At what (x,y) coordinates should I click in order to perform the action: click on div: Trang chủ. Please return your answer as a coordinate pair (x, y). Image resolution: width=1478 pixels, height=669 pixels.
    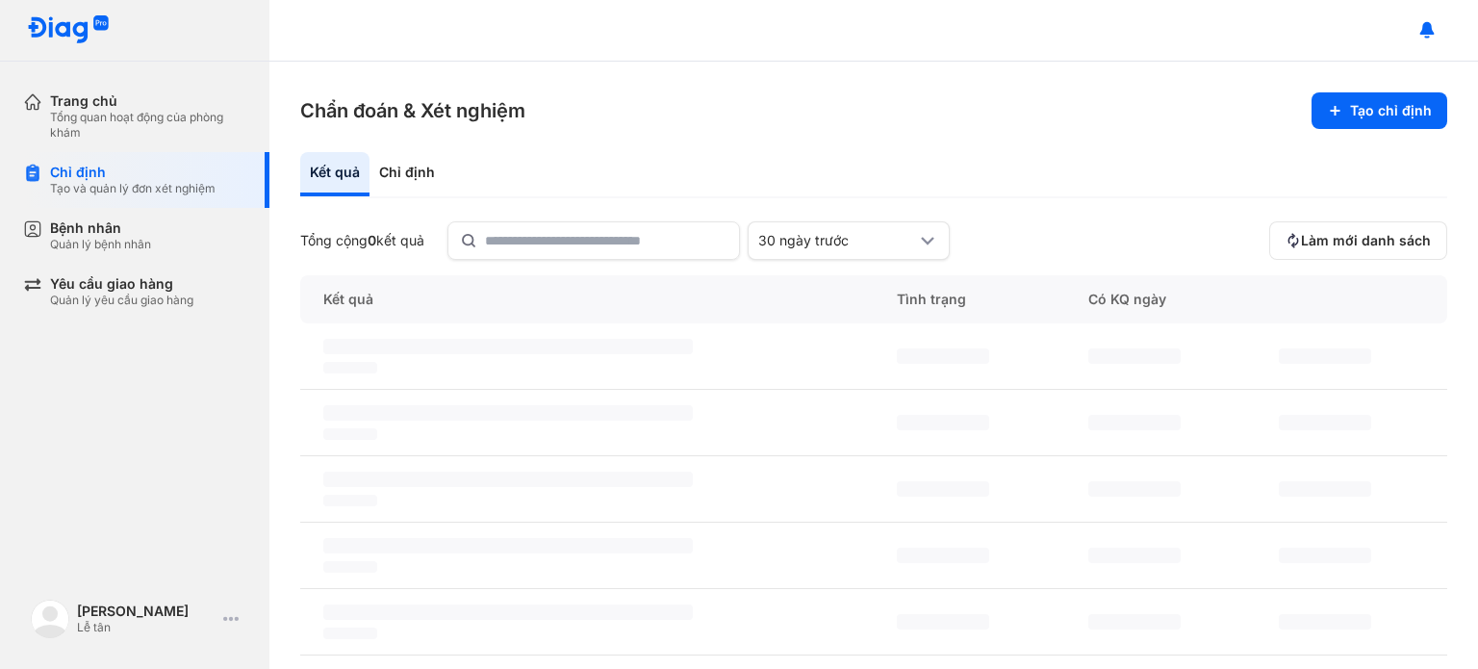
    Looking at the image, I should click on (148, 101).